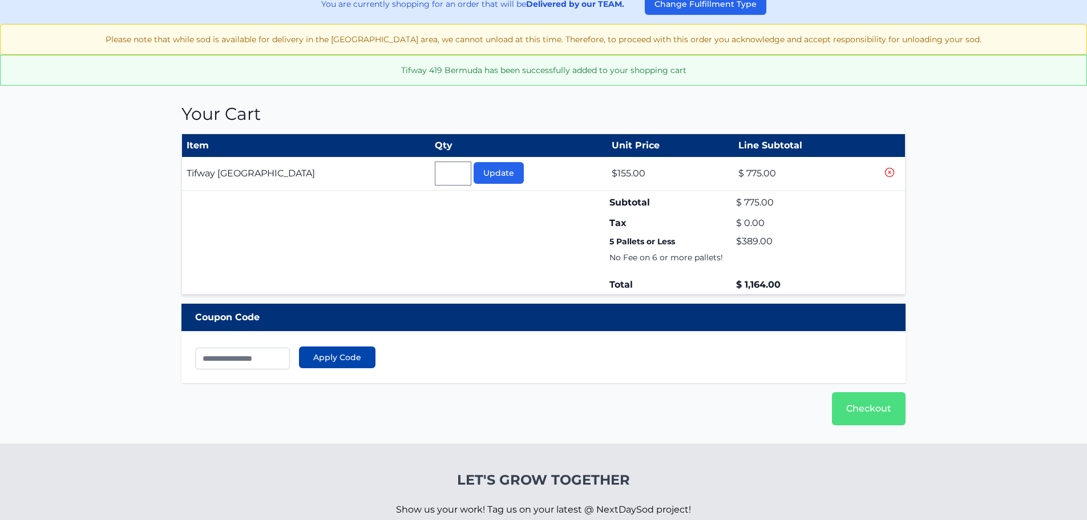 The height and width of the screenshot is (520, 1087). What do you see at coordinates (800, 241) in the screenshot?
I see `td: $389.00` at bounding box center [800, 241].